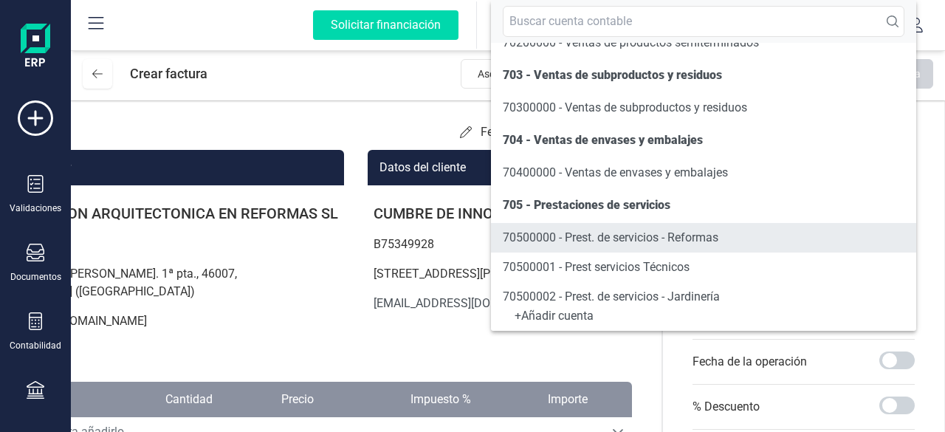  Describe the element at coordinates (35, 208) in the screenshot. I see `div: Validaciones` at that location.